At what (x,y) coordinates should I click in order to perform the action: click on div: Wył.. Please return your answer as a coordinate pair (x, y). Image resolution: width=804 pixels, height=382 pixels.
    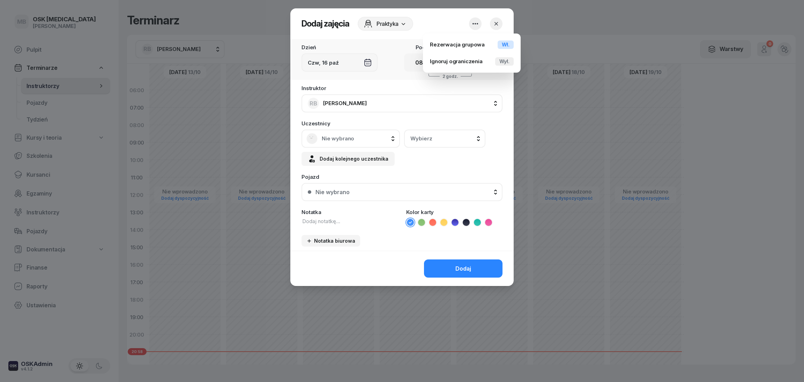
    Looking at the image, I should click on (504, 61).